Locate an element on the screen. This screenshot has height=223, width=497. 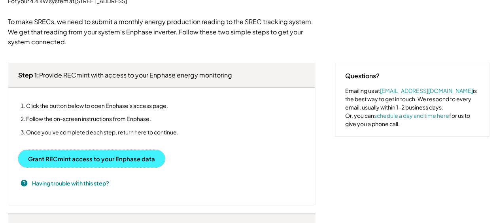
li: Follow the on-screen instructions from Enphase. is located at coordinates (102, 119).